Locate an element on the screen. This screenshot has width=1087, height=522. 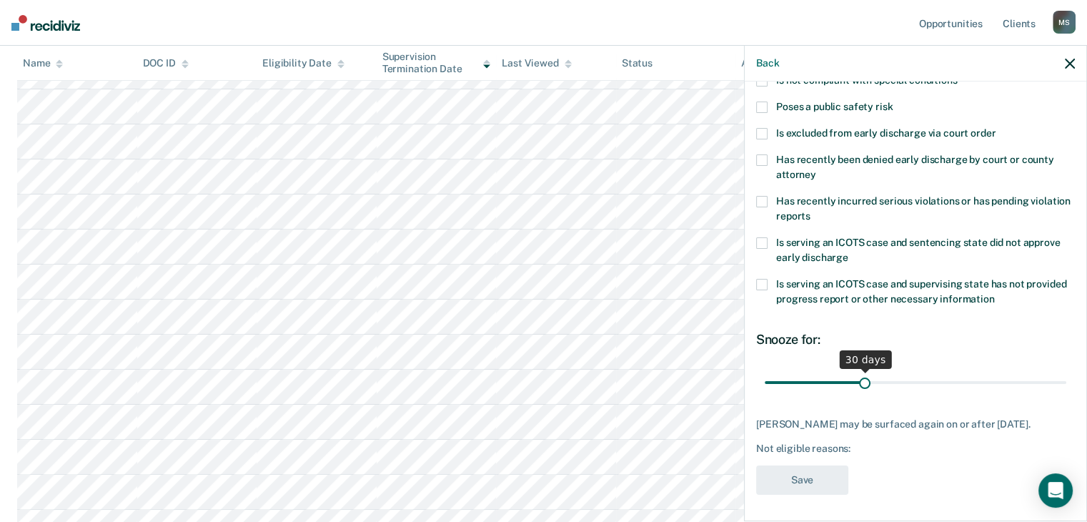
div: Eligibility Date is located at coordinates (303, 63).